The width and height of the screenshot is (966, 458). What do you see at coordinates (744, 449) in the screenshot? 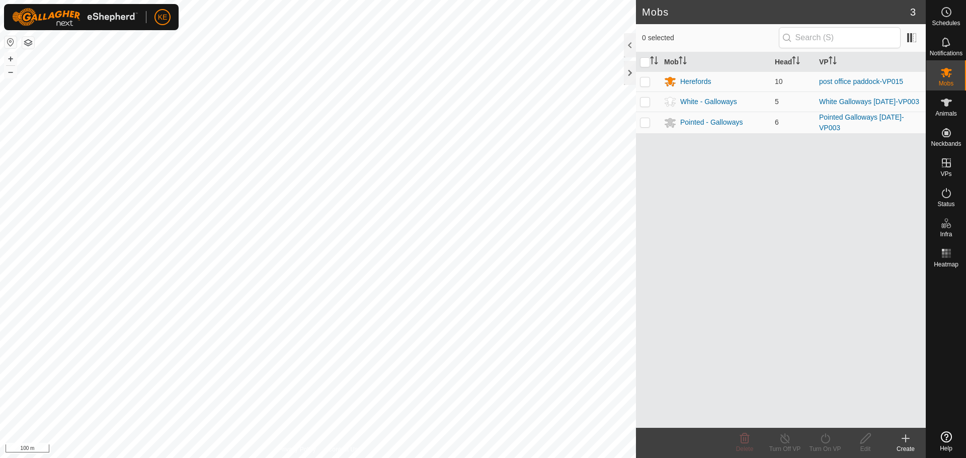
I see `span: Delete` at bounding box center [744, 449].